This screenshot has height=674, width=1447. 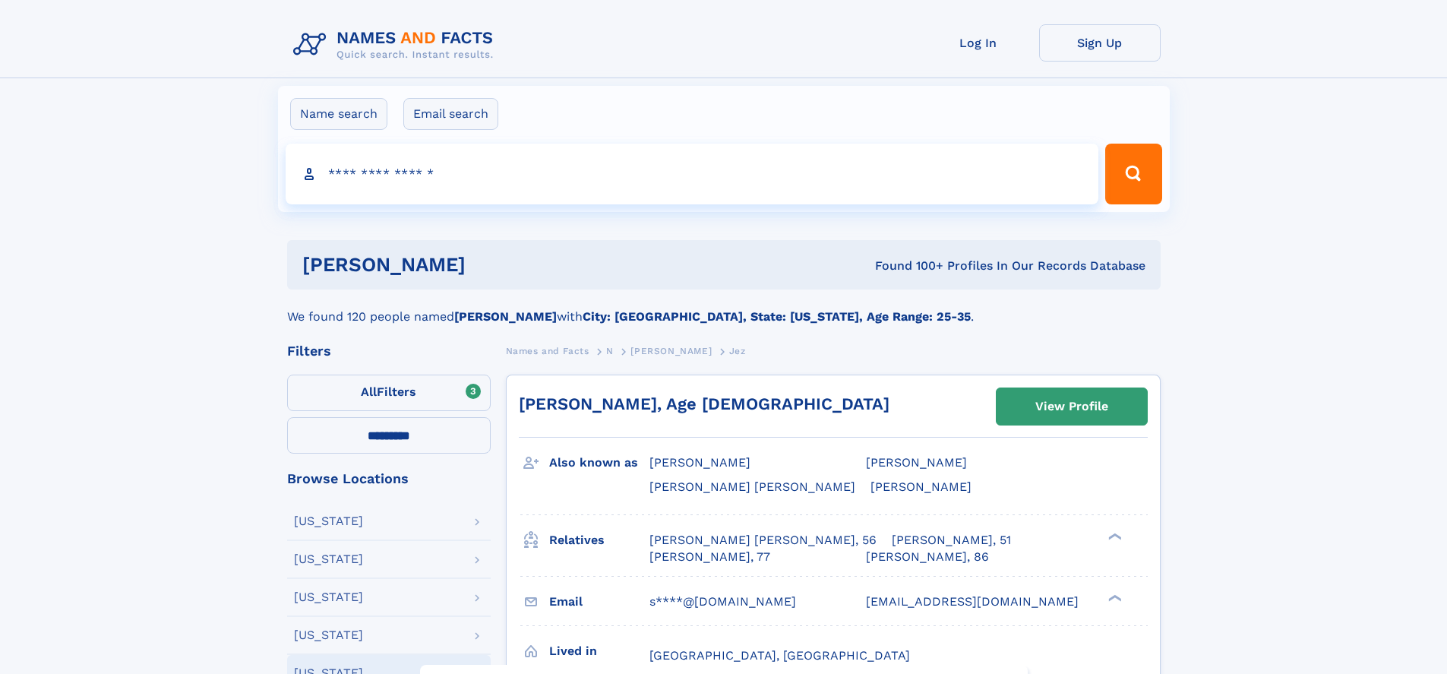 I want to click on h3: Lived in, so click(x=599, y=651).